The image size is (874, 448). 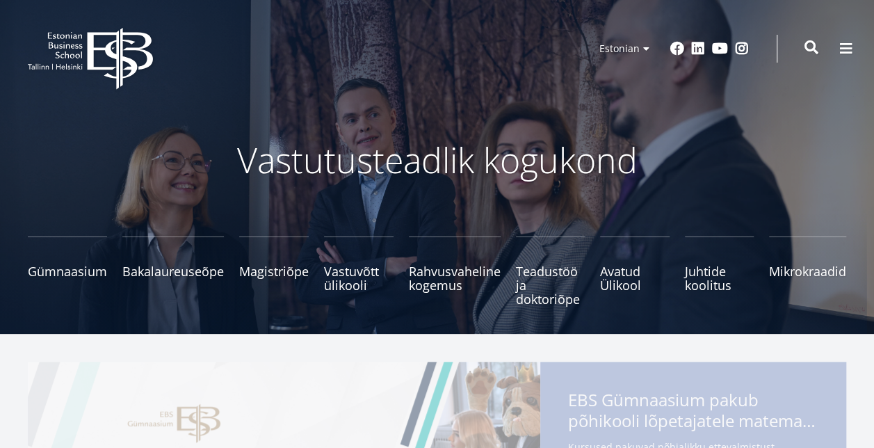 What do you see at coordinates (808, 271) in the screenshot?
I see `a: Mikrokraadid` at bounding box center [808, 271].